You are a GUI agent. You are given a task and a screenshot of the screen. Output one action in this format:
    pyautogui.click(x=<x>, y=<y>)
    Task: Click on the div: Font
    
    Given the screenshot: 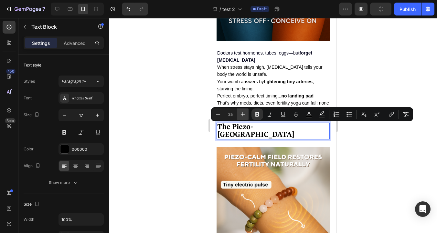 What is the action you would take?
    pyautogui.click(x=27, y=98)
    